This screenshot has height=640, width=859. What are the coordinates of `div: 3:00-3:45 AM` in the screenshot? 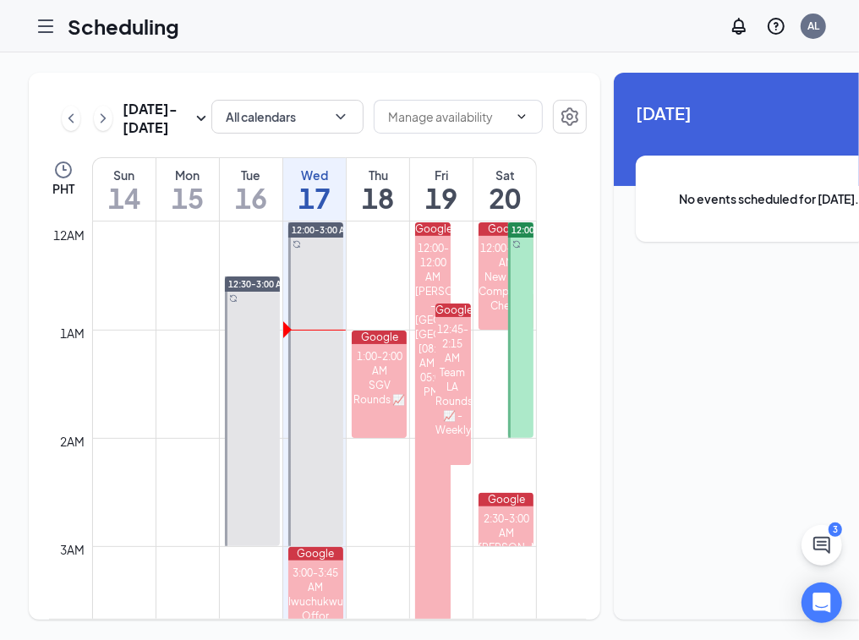 It's located at (315, 580).